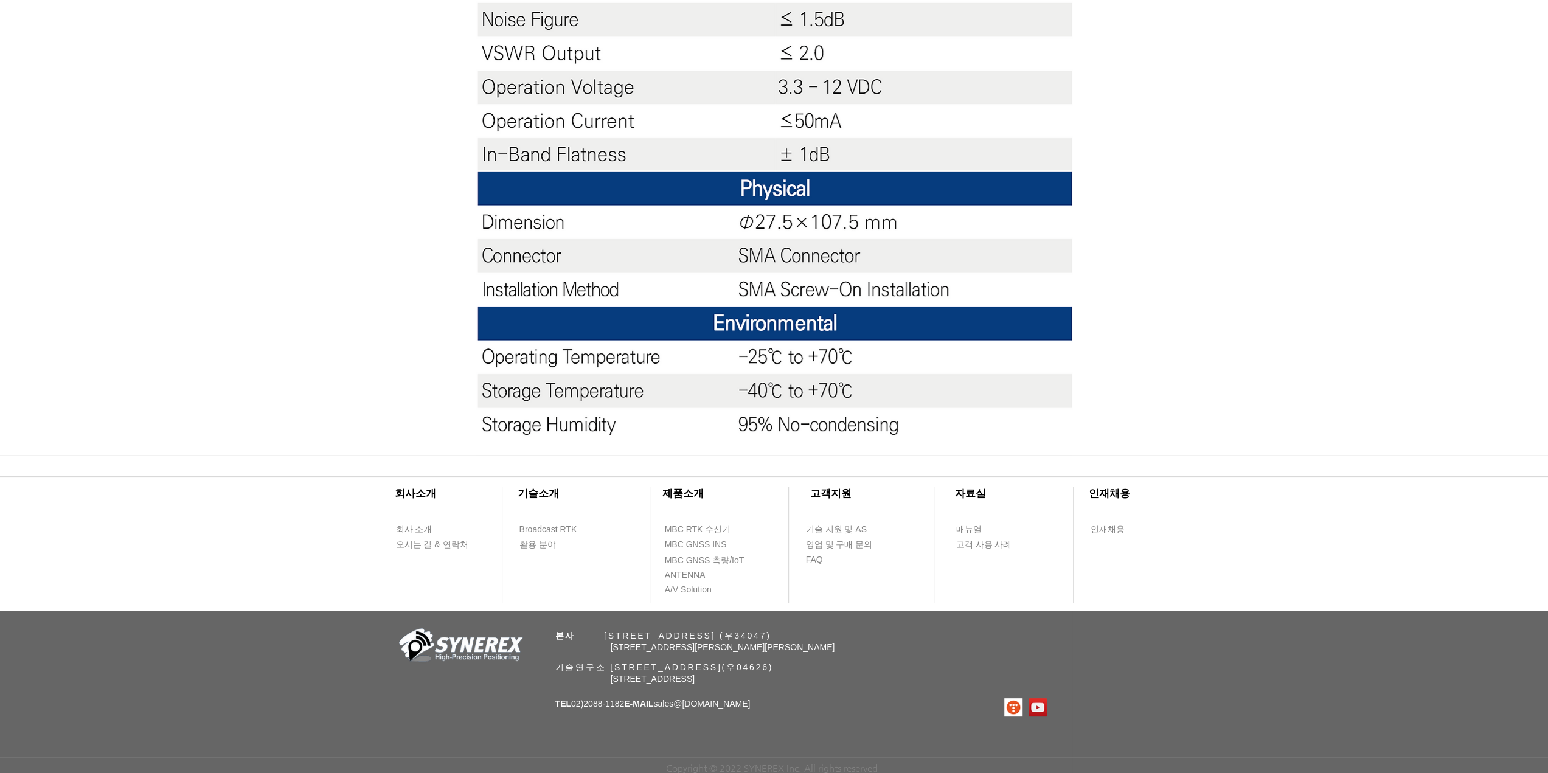  I want to click on a: ANTENNA, so click(699, 575).